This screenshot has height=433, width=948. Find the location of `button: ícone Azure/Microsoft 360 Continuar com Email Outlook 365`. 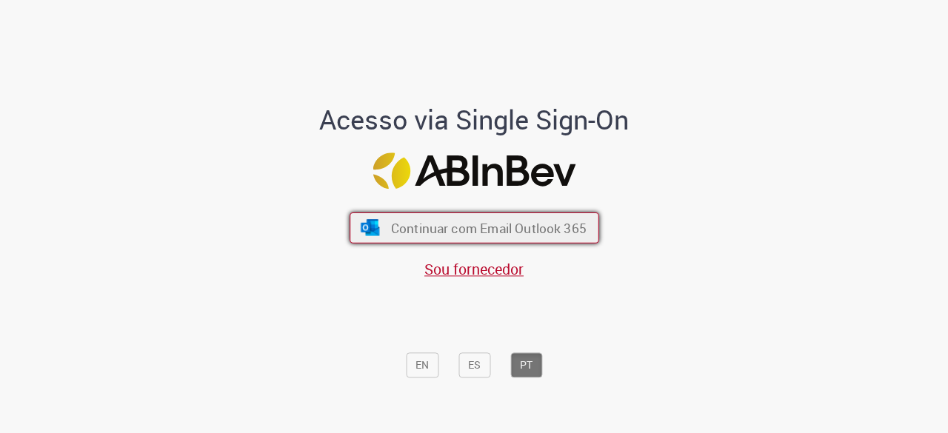

button: ícone Azure/Microsoft 360 Continuar com Email Outlook 365 is located at coordinates (474, 228).